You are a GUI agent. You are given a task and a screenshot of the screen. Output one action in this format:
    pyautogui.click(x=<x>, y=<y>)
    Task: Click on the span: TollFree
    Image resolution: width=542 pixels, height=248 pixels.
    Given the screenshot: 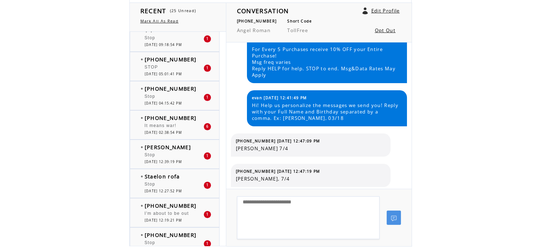 What is the action you would take?
    pyautogui.click(x=297, y=30)
    